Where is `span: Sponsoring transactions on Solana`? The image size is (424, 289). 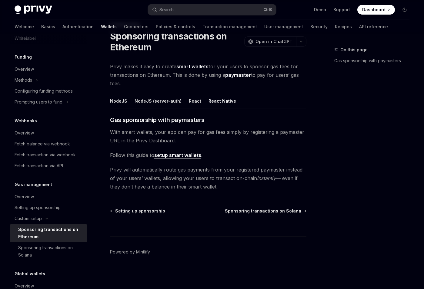
span: Sponsoring transactions on Solana is located at coordinates (263, 211).